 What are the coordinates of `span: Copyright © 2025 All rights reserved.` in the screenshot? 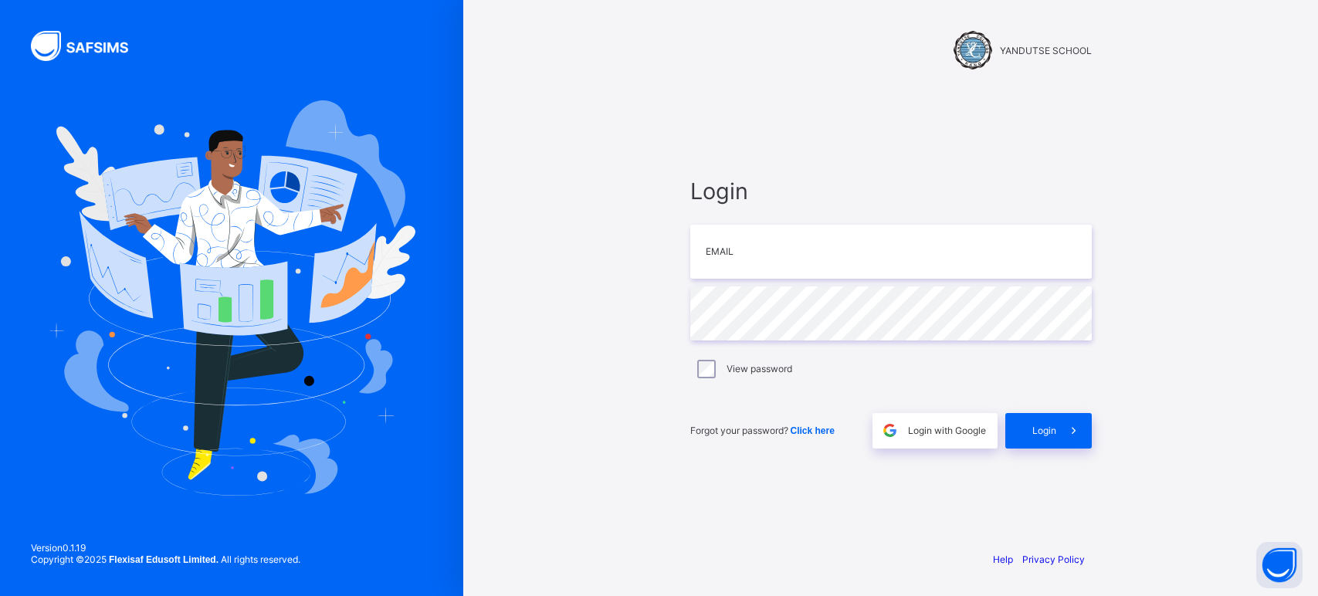 It's located at (165, 559).